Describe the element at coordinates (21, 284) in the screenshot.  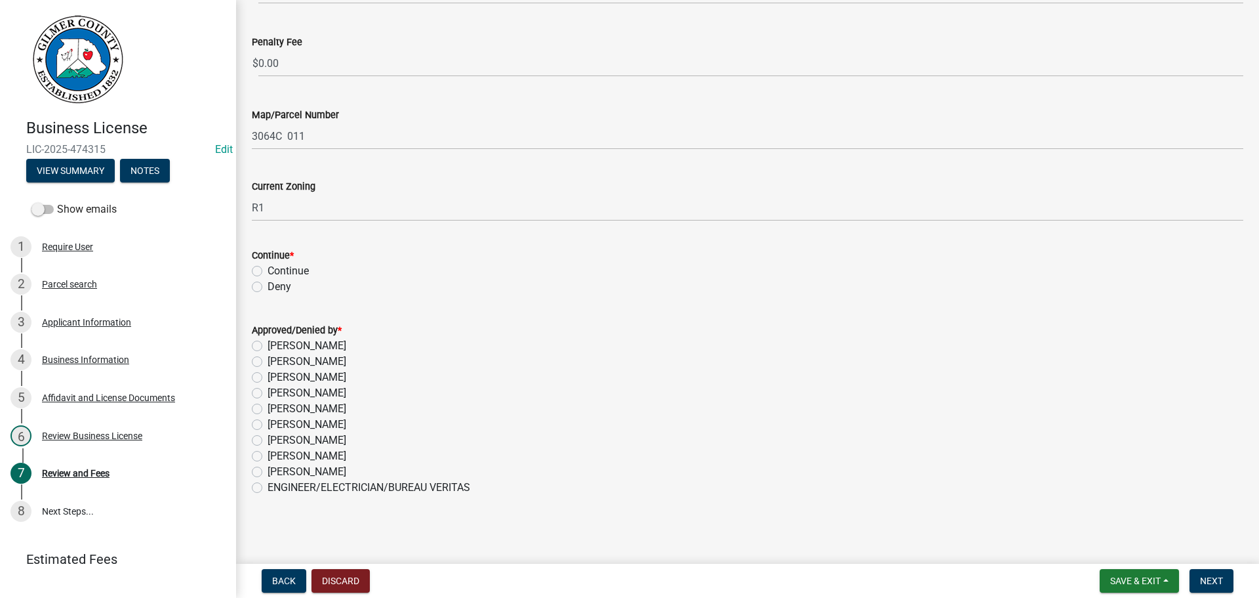
I see `div: 2` at that location.